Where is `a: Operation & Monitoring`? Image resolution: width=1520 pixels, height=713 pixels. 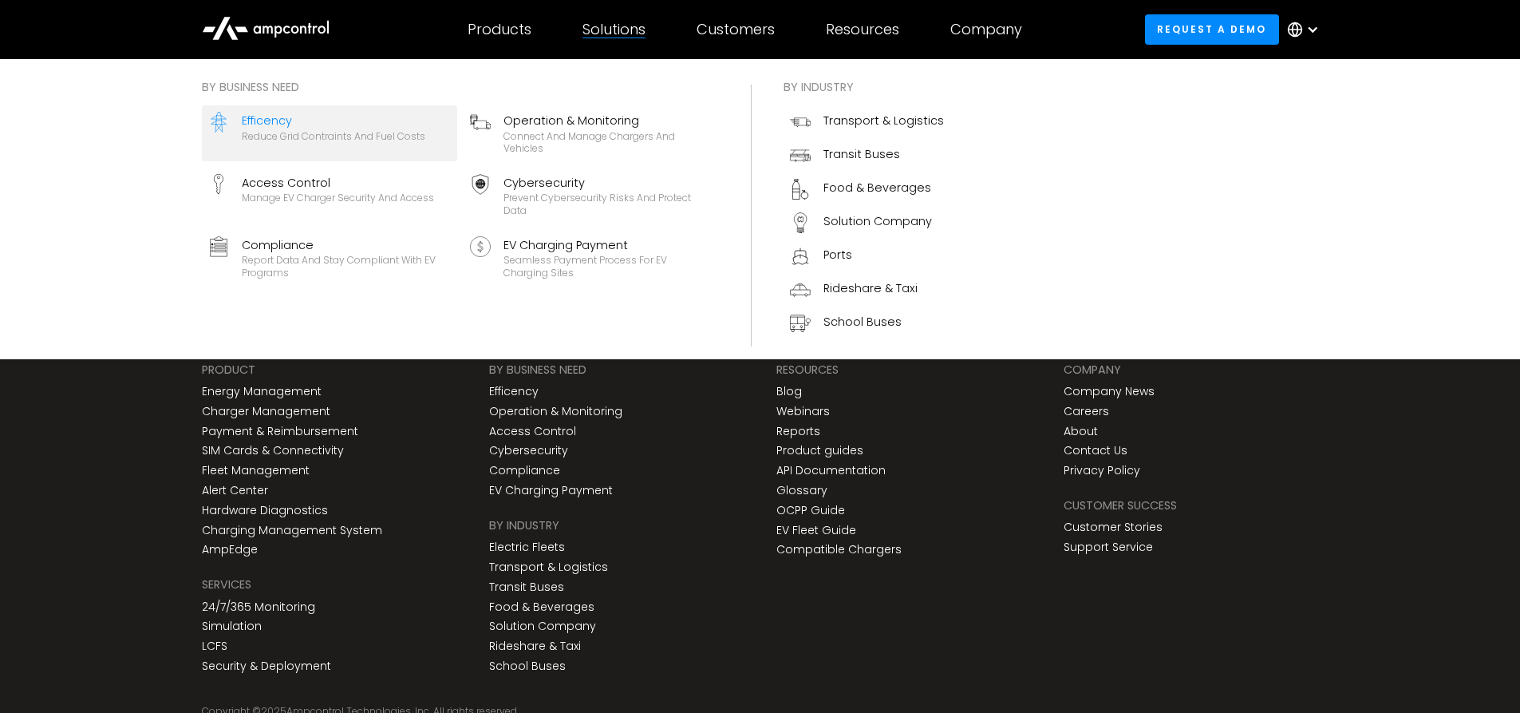
a: Operation & Monitoring is located at coordinates (555, 411).